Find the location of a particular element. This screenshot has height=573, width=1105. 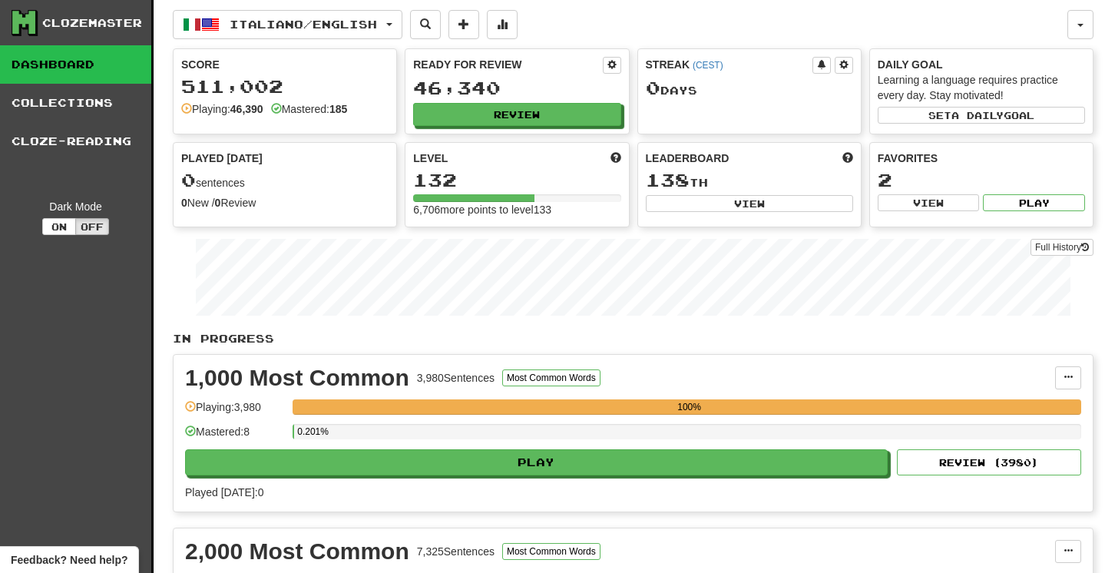

span: a daily is located at coordinates (978, 115).